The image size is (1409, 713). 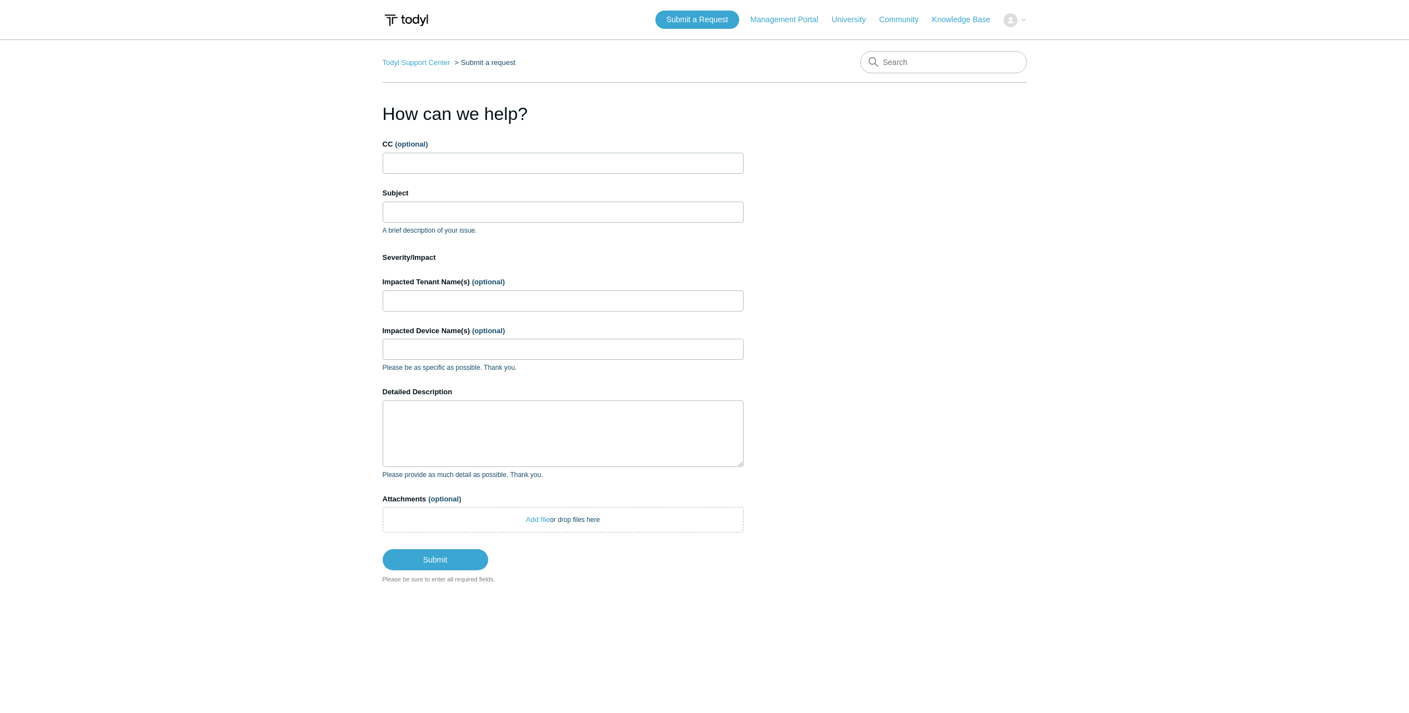 What do you see at coordinates (563, 114) in the screenshot?
I see `h1: How can we help?` at bounding box center [563, 114].